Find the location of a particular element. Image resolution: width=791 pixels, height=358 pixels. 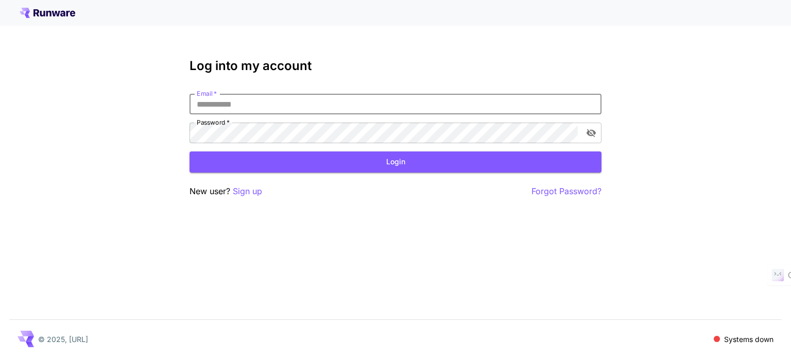

label: Email is located at coordinates (206, 93).